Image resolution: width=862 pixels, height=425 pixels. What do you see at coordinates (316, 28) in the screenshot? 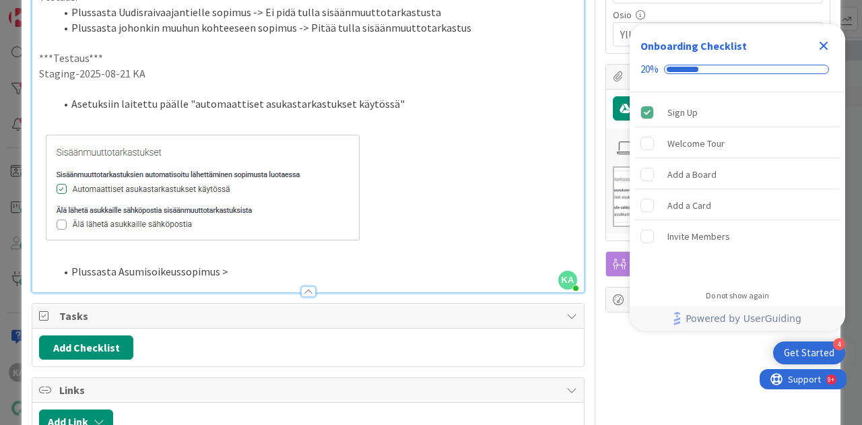
I see `li: Plussasta johonkin muuhun kohteeseen sopimus -> Pitää tulla sisäänmuuttotarkastus` at bounding box center [316, 28].